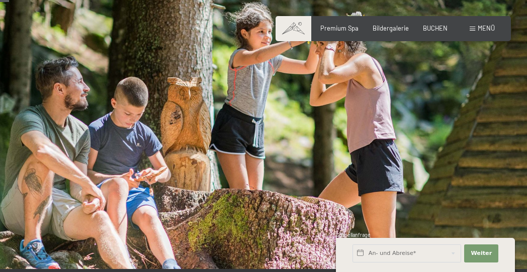 This screenshot has width=527, height=272. Describe the element at coordinates (481, 254) in the screenshot. I see `button: Weiter` at that location.